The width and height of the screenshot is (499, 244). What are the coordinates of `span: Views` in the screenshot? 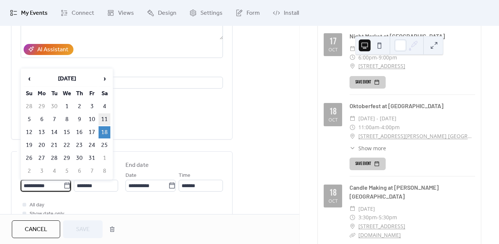 It's located at (126, 13).